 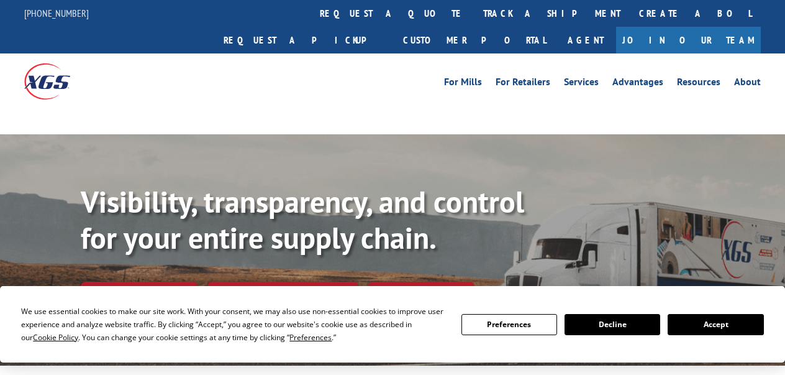 I want to click on a: Calculate transit time, so click(x=283, y=294).